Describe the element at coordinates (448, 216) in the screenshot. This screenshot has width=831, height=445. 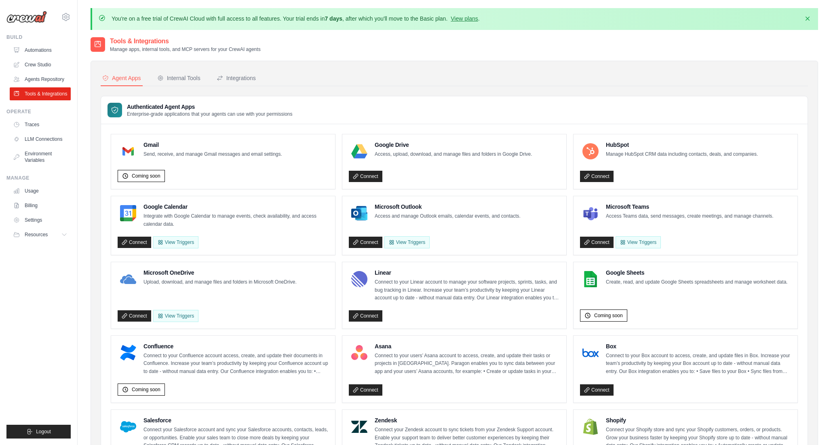
I see `p: Access and manage Outlook emails, calendar events, and contacts.` at that location.